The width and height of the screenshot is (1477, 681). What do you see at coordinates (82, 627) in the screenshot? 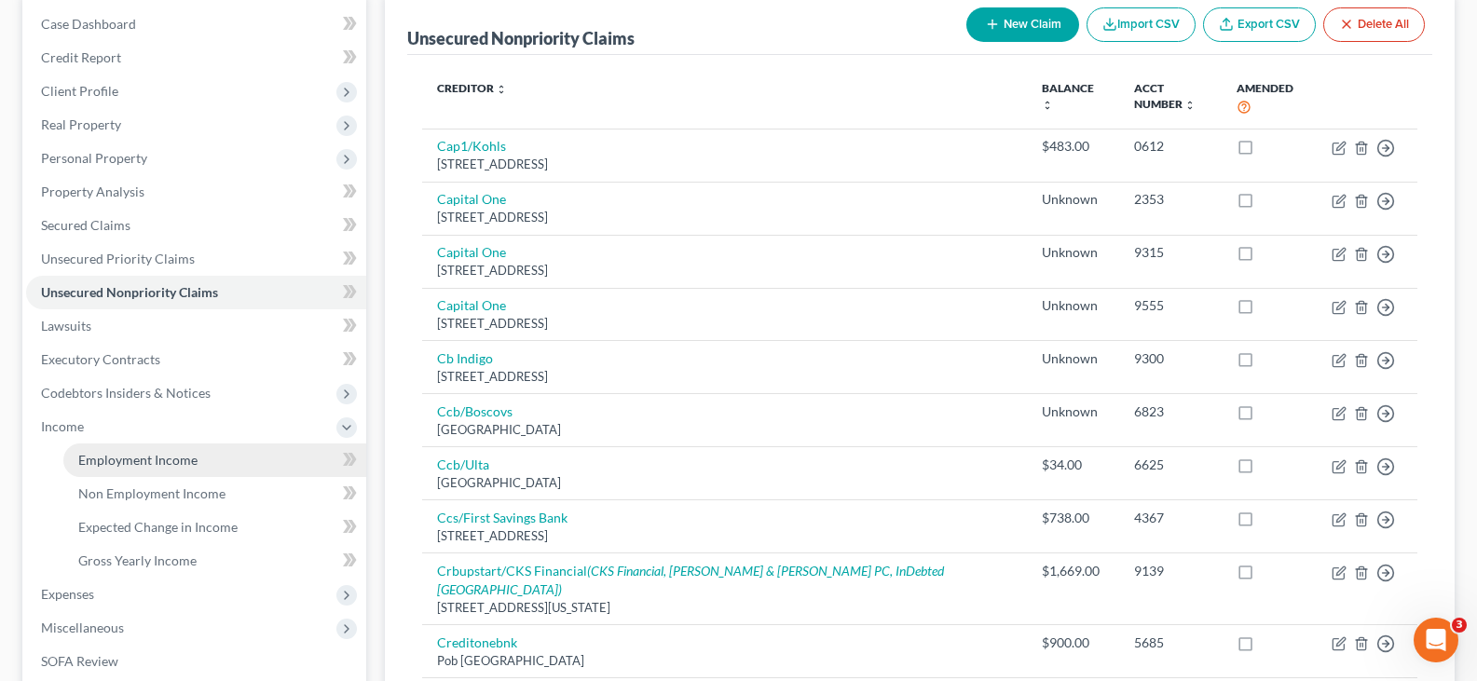
I see `span: Miscellaneous` at bounding box center [82, 627].